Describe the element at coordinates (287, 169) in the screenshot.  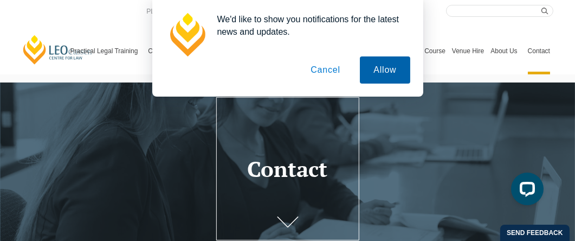
I see `h1: Contact` at that location.